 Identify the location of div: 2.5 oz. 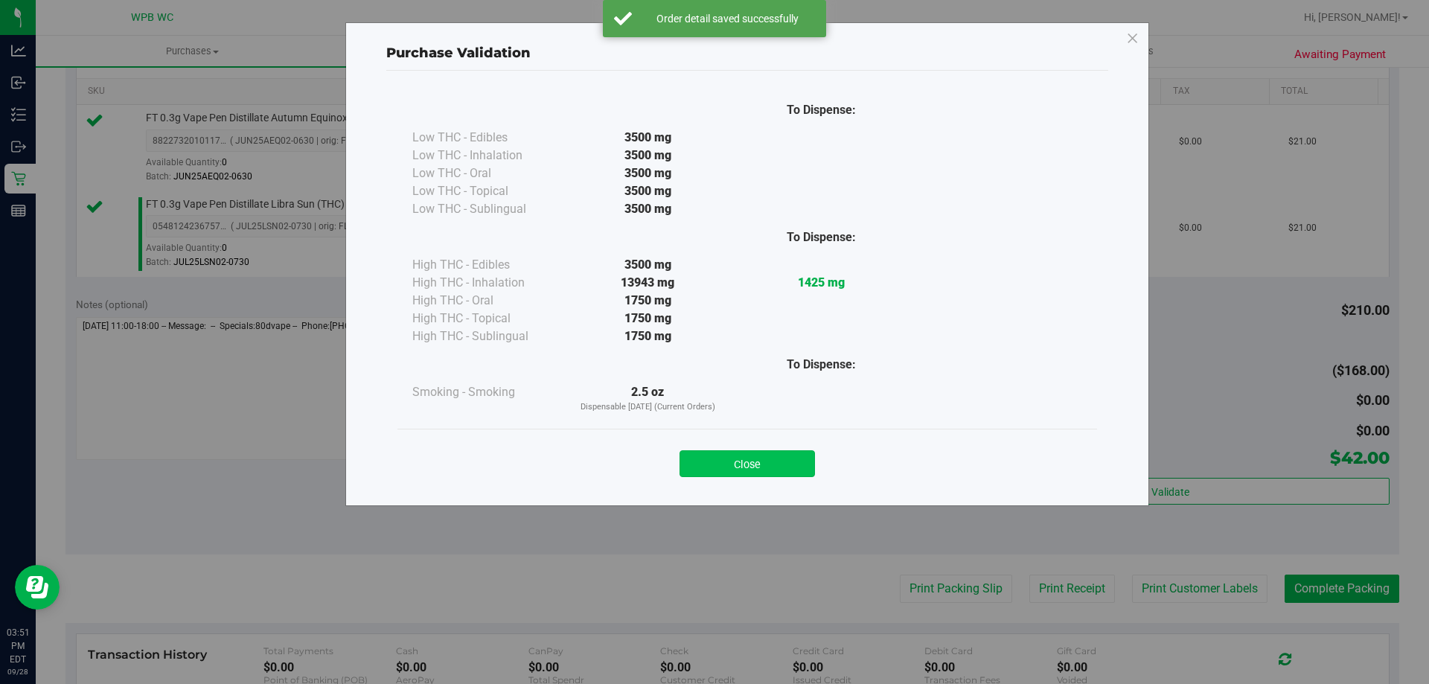
(647, 398).